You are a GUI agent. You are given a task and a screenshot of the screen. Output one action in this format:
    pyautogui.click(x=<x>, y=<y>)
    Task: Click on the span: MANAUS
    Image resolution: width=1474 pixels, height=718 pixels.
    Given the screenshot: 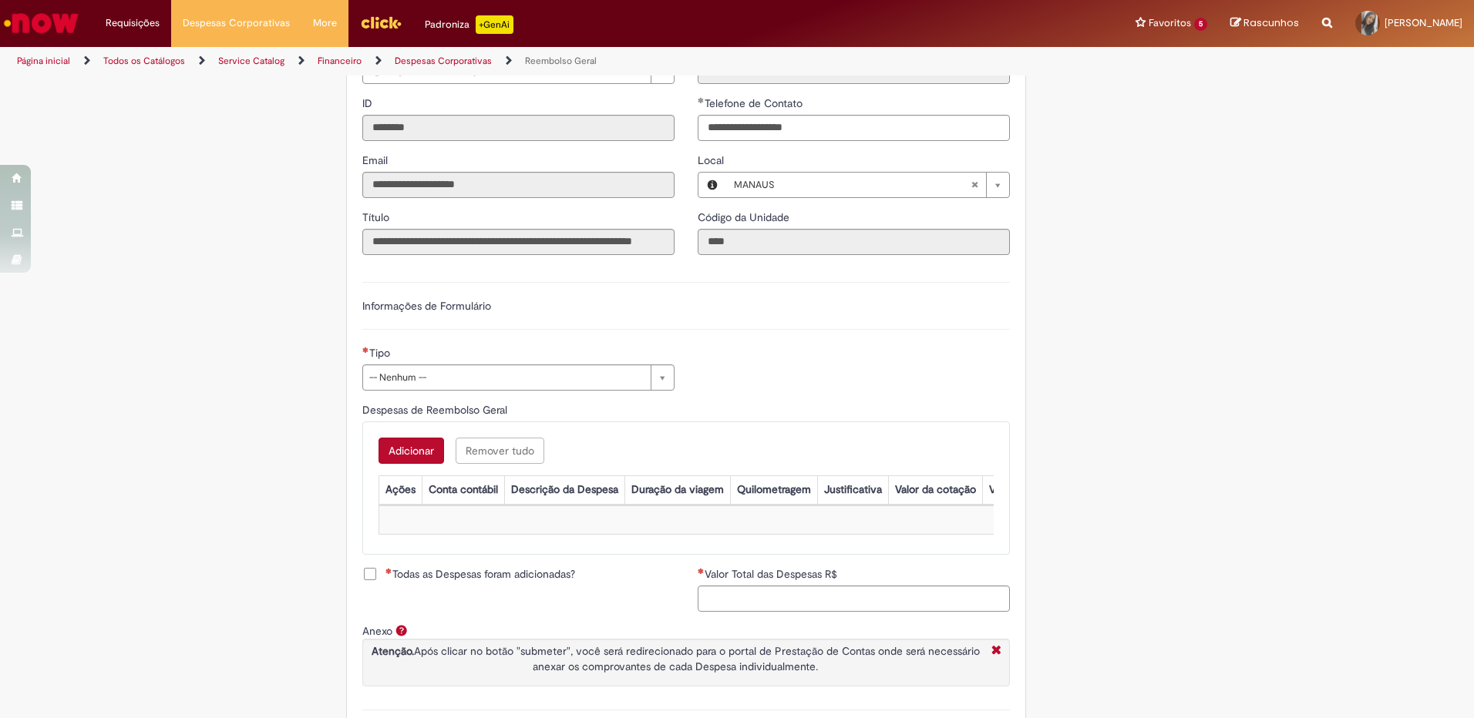 What is the action you would take?
    pyautogui.click(x=852, y=185)
    